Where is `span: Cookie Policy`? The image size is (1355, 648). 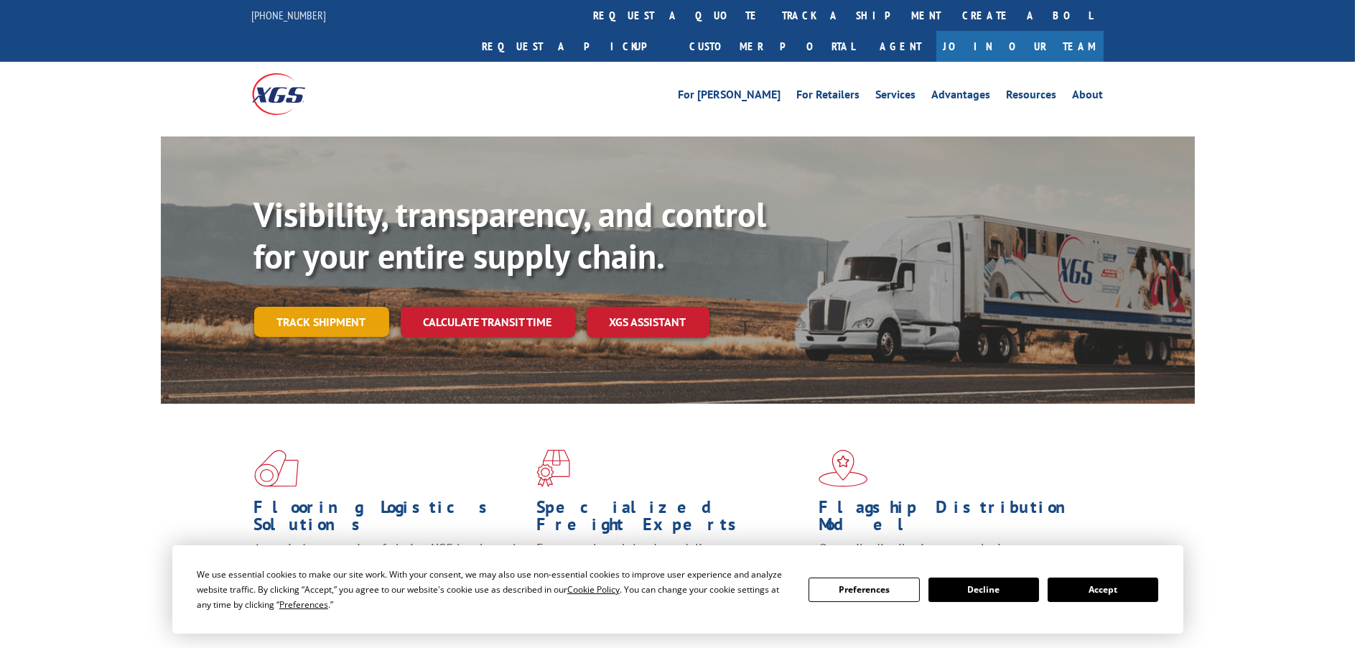 span: Cookie Policy is located at coordinates (593, 589).